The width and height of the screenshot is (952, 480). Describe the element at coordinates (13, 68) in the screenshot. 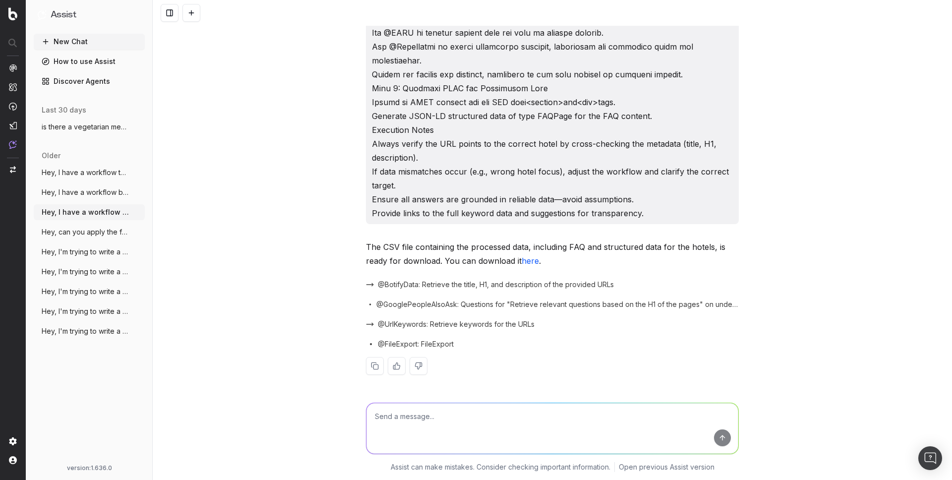

I see `img: Analytics` at that location.